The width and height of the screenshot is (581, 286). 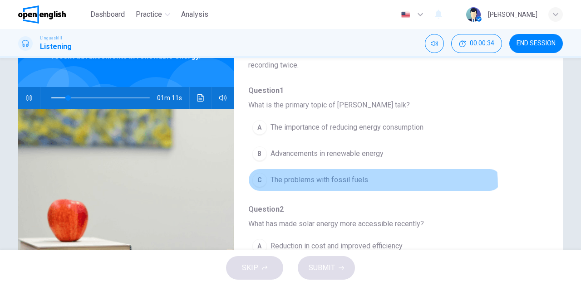 I want to click on span: Analysis, so click(x=195, y=15).